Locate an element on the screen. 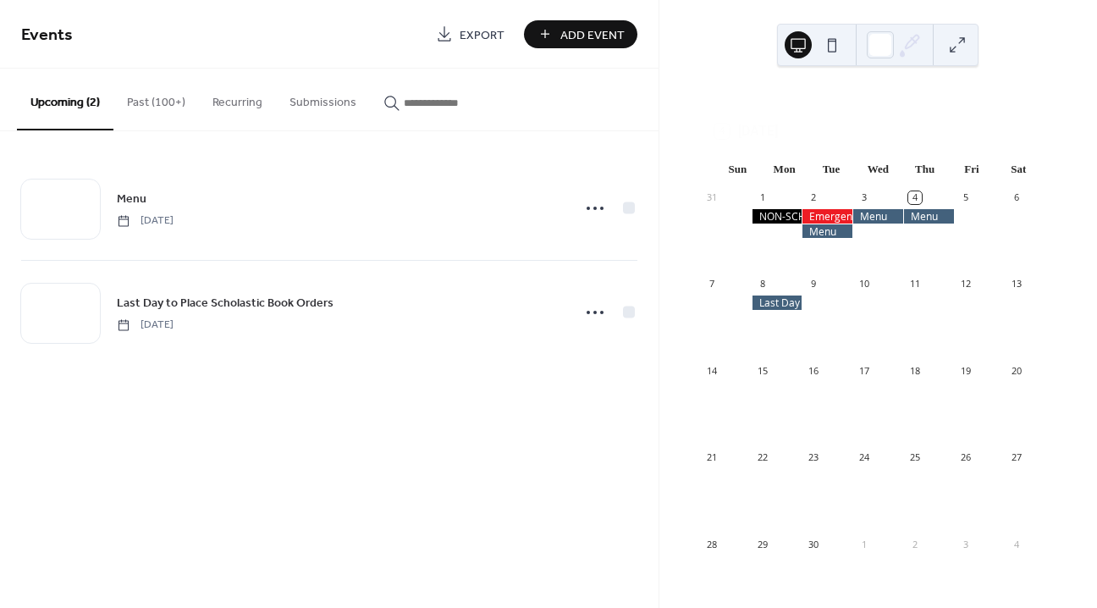 The width and height of the screenshot is (1097, 608). button: Upcoming (2) is located at coordinates (65, 99).